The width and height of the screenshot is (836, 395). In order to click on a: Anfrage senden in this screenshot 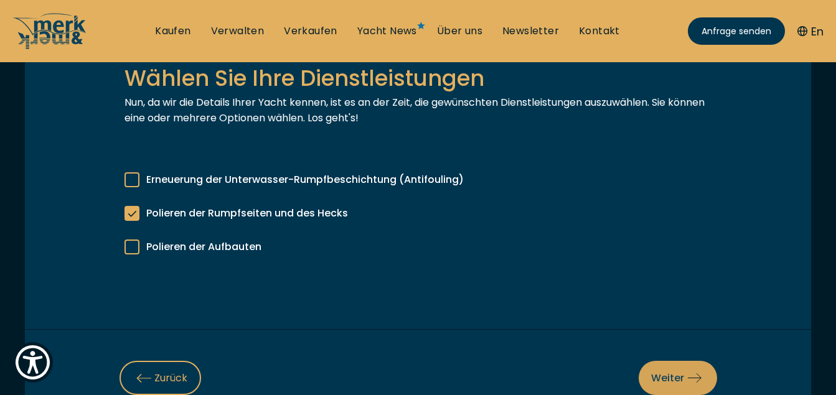, I will do `click(737, 31)`.